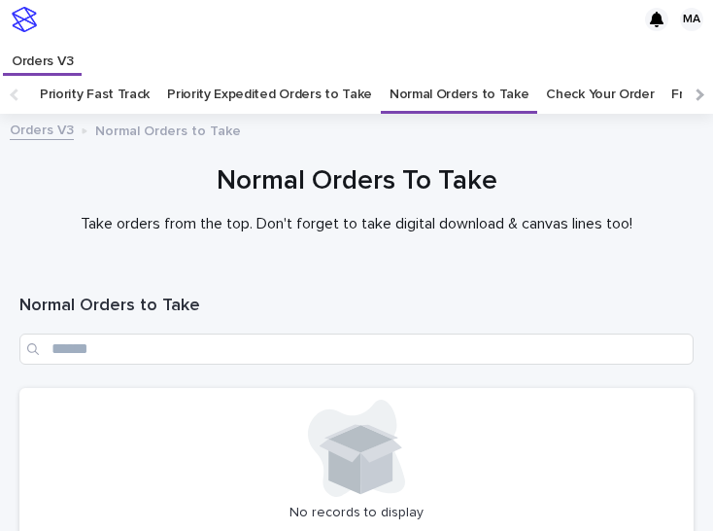 This screenshot has width=713, height=531. I want to click on a: Priority Fast Track, so click(94, 94).